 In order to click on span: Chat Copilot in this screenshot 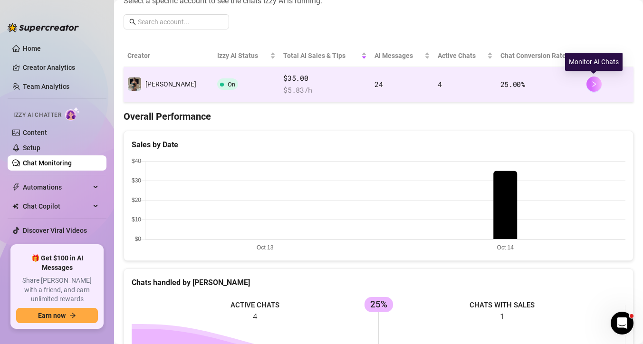, I will do `click(57, 206)`.